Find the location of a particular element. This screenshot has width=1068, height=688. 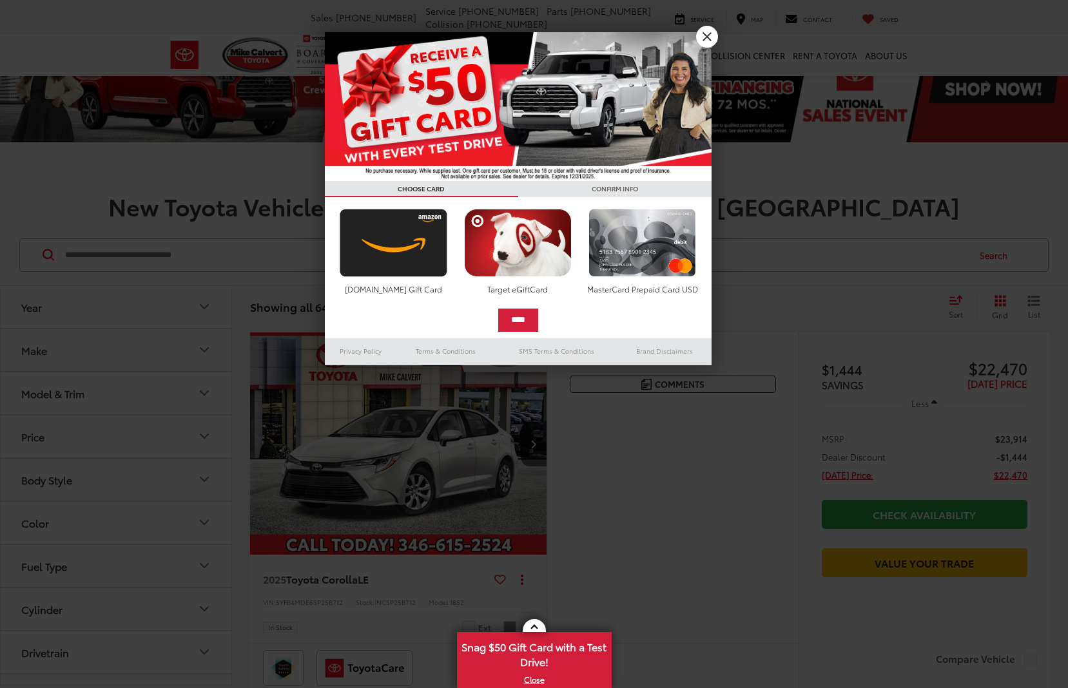

a: SMS Terms & Conditions is located at coordinates (556, 351).